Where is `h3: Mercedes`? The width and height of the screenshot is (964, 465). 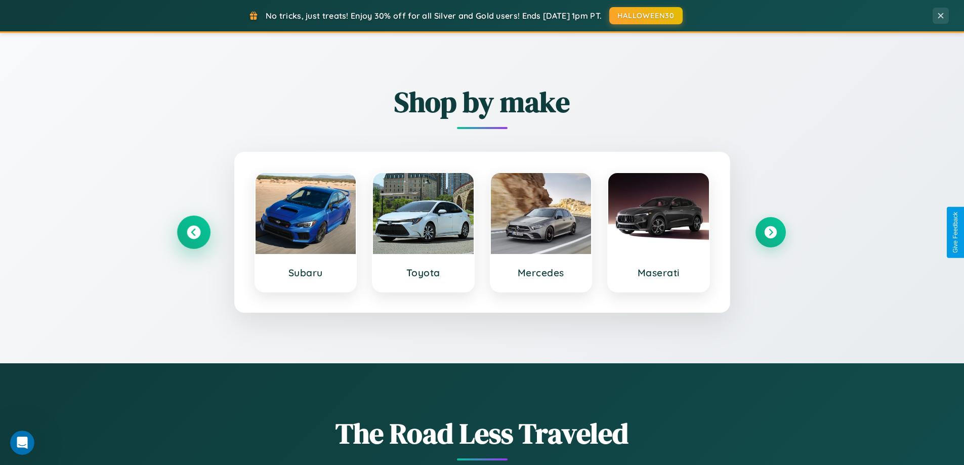
h3: Mercedes is located at coordinates (541, 273).